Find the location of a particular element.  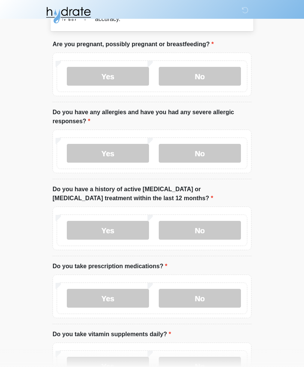

img: Hydrate IV Bar - Fort Collins Logo is located at coordinates (68, 15).